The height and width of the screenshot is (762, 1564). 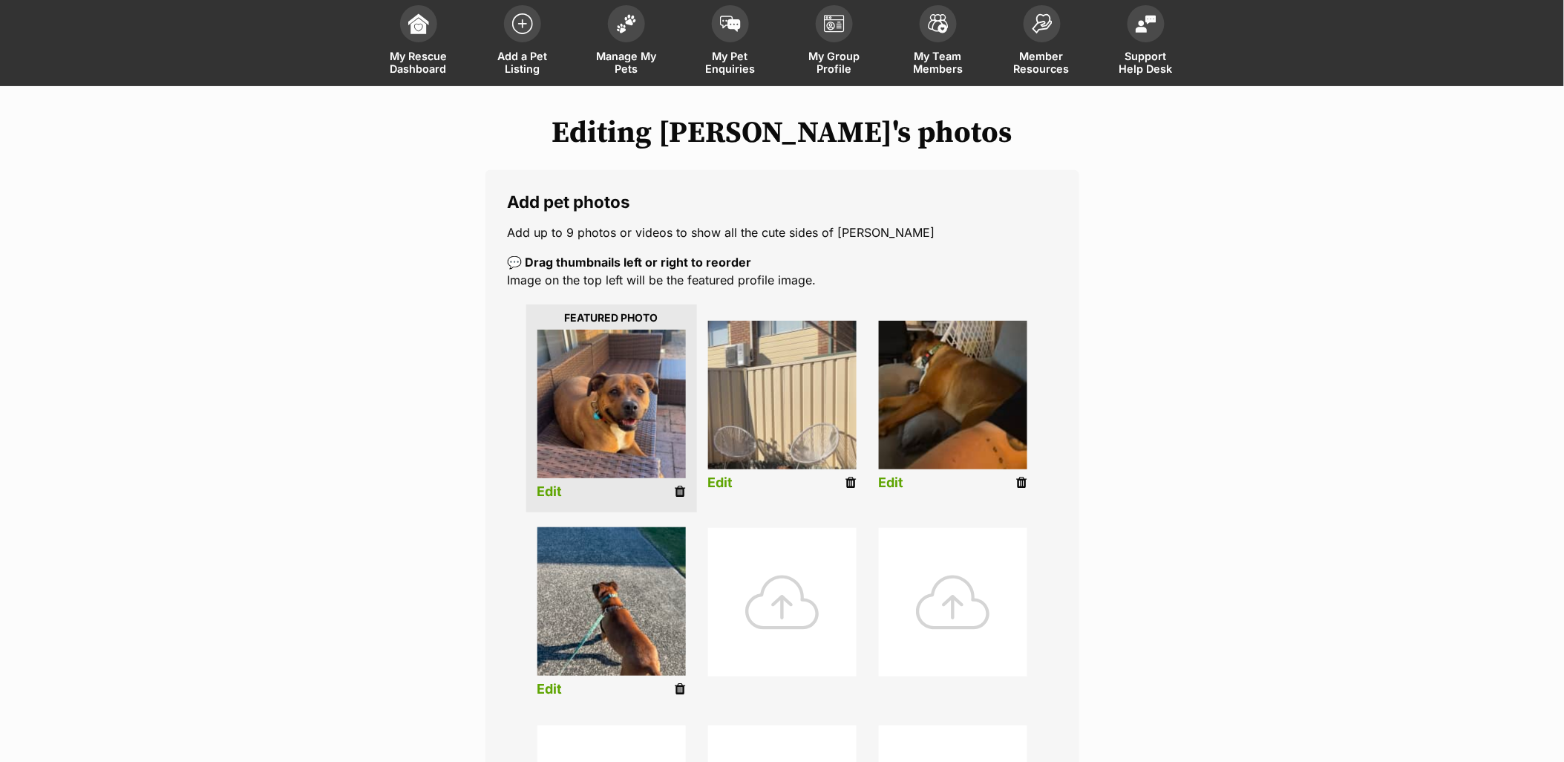 I want to click on span: Manage My Pets, so click(x=627, y=62).